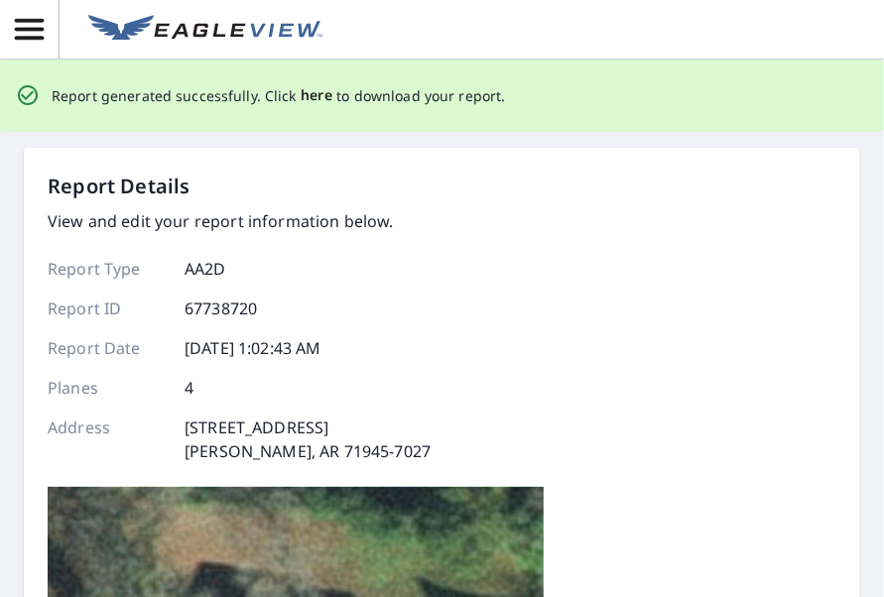 Image resolution: width=884 pixels, height=597 pixels. I want to click on p: Address, so click(107, 439).